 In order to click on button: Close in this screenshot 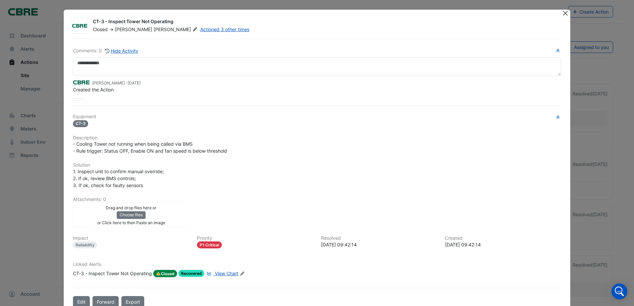, I will do `click(565, 13)`.